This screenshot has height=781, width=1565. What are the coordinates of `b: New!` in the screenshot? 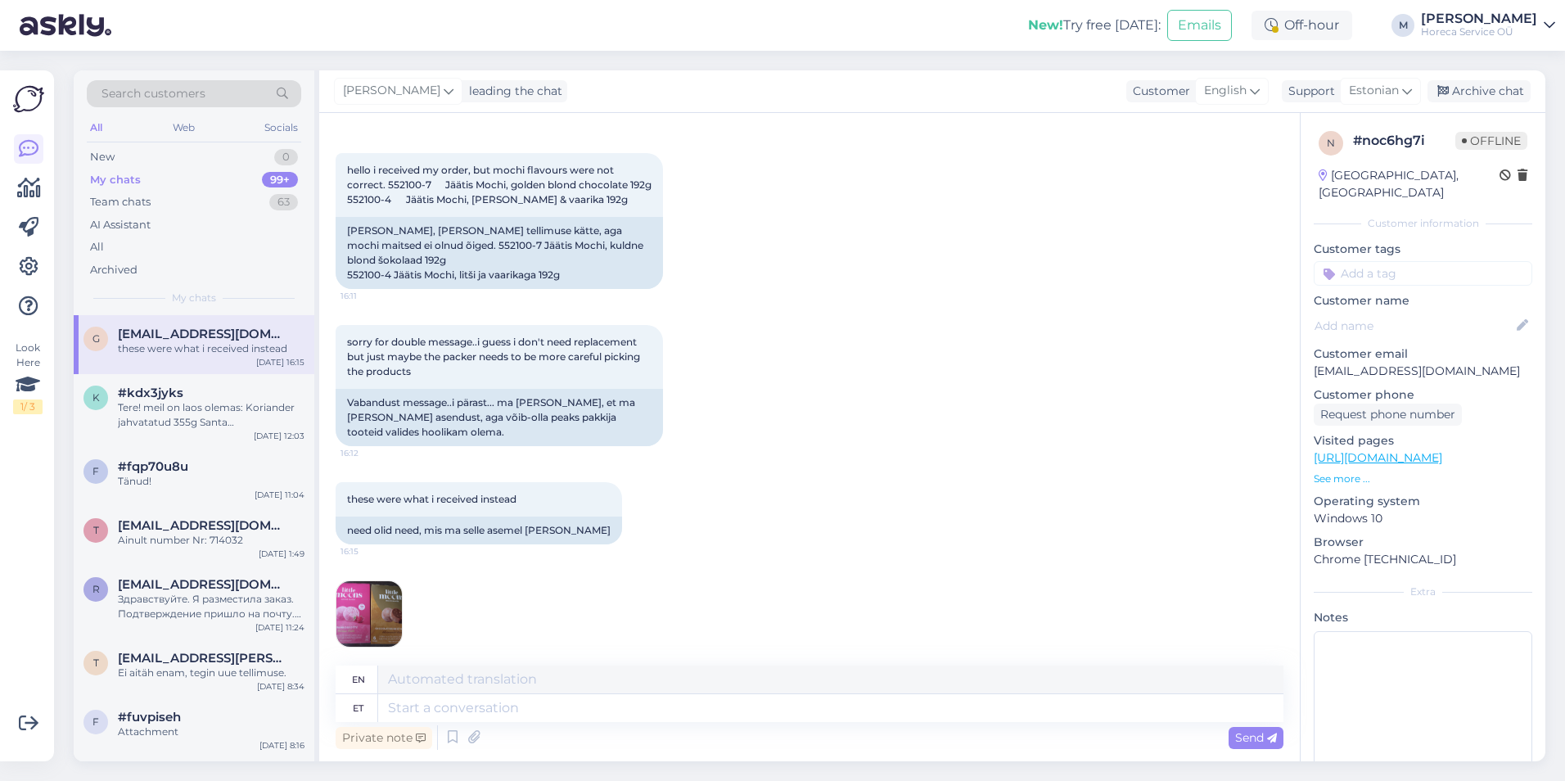 It's located at (1046, 25).